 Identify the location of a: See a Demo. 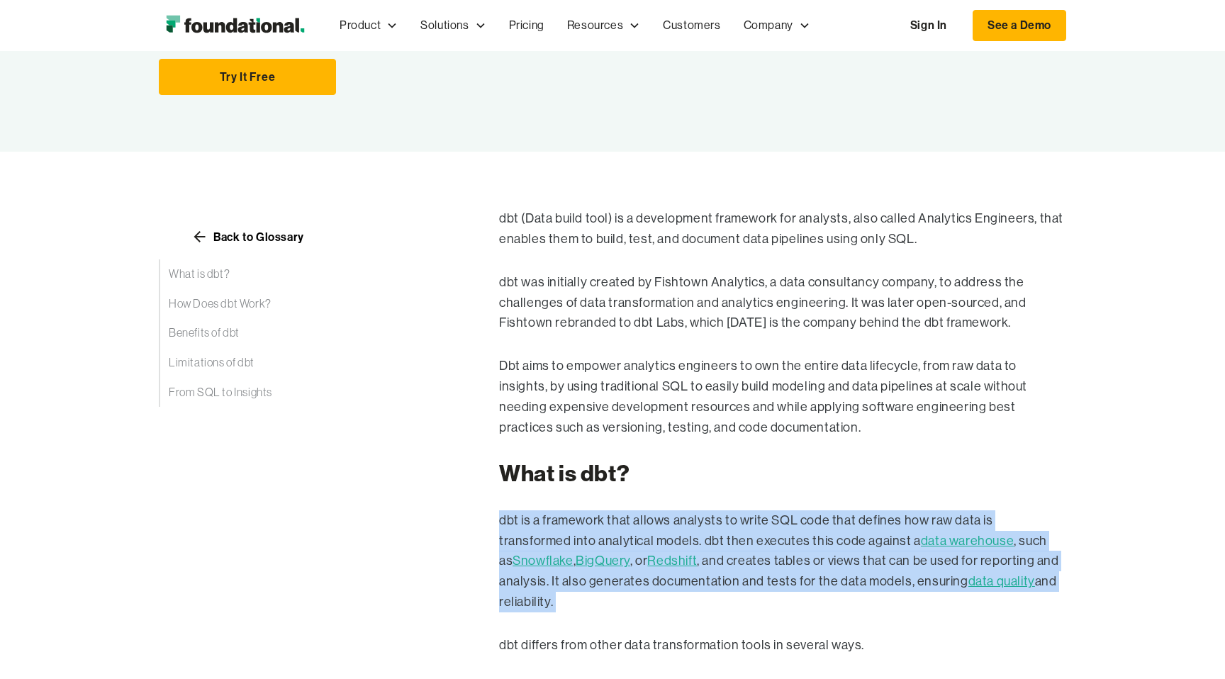
(1019, 26).